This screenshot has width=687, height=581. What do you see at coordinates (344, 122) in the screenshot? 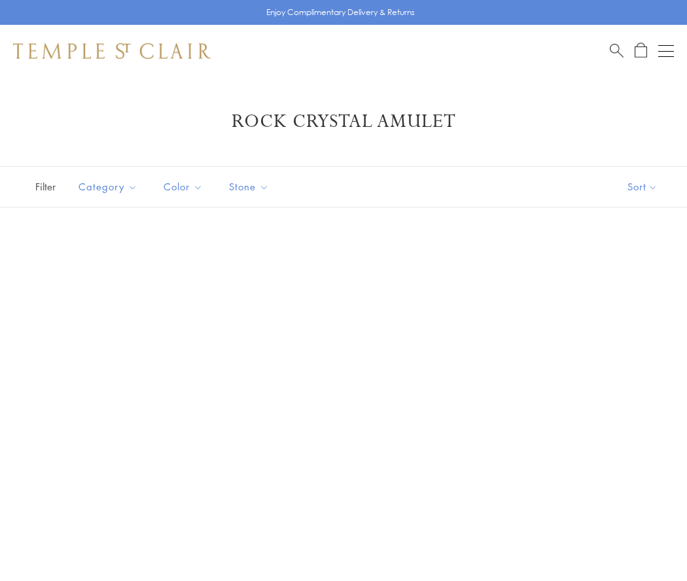
I see `h1: Rock Crystal Amulet` at bounding box center [344, 122].